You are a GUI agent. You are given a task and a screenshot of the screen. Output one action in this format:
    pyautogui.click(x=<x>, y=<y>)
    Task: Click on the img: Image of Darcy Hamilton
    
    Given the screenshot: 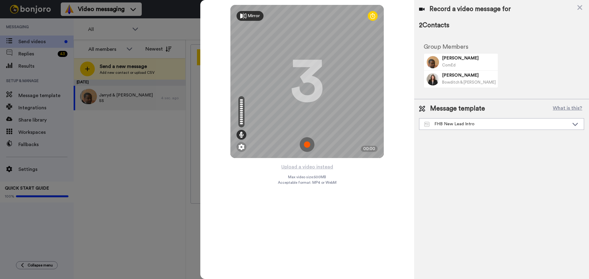 What is the action you would take?
    pyautogui.click(x=433, y=79)
    